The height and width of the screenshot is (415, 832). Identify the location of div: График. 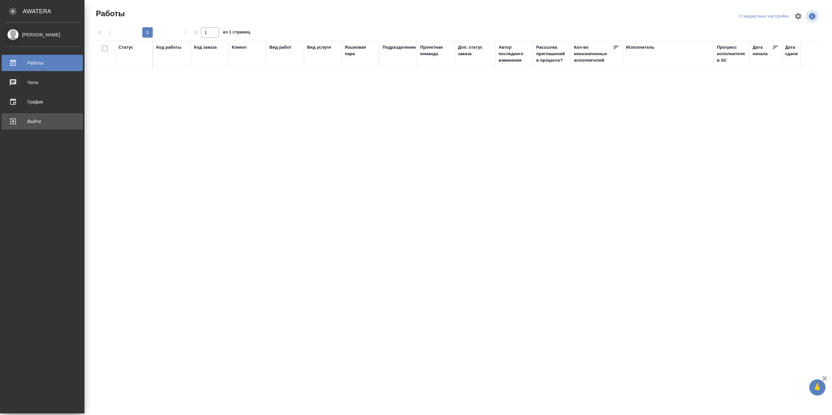
(42, 102).